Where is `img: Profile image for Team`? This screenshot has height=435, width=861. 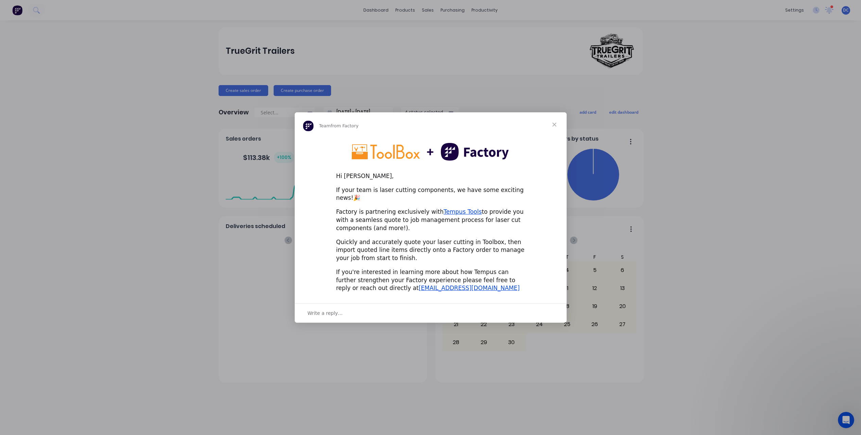 img: Profile image for Team is located at coordinates (308, 126).